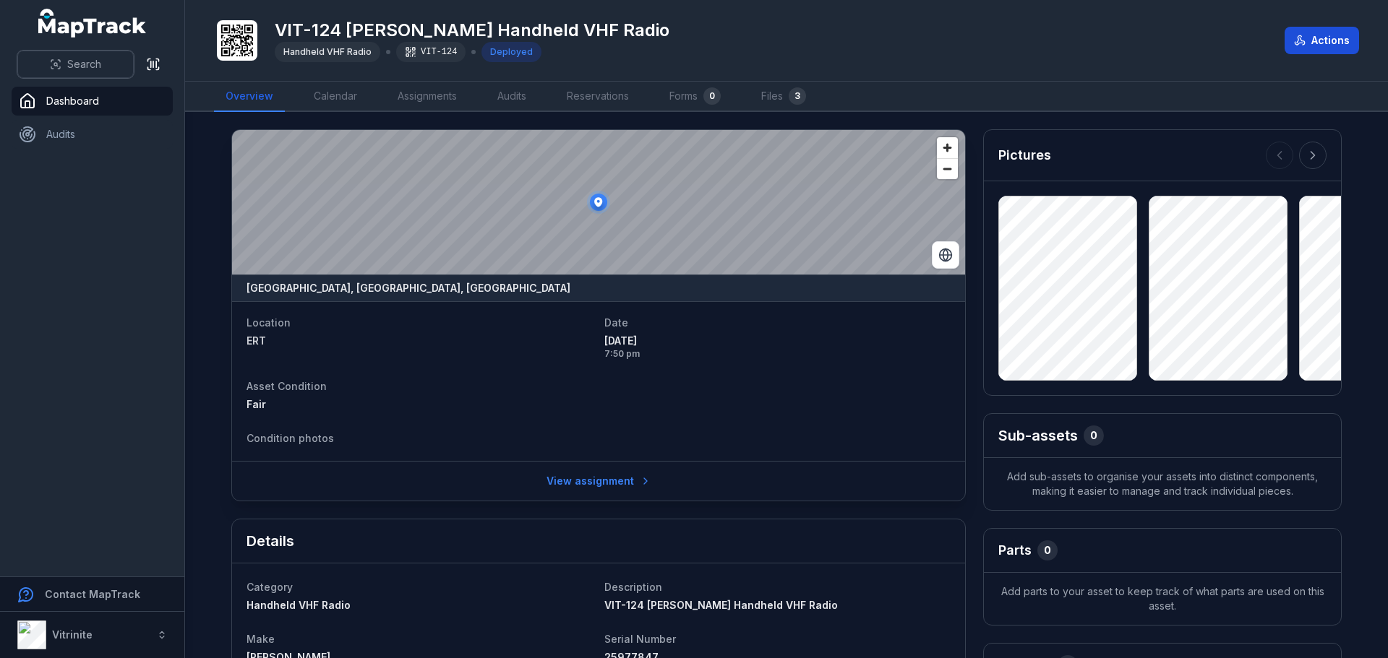  What do you see at coordinates (286, 386) in the screenshot?
I see `span: Asset Condition` at bounding box center [286, 386].